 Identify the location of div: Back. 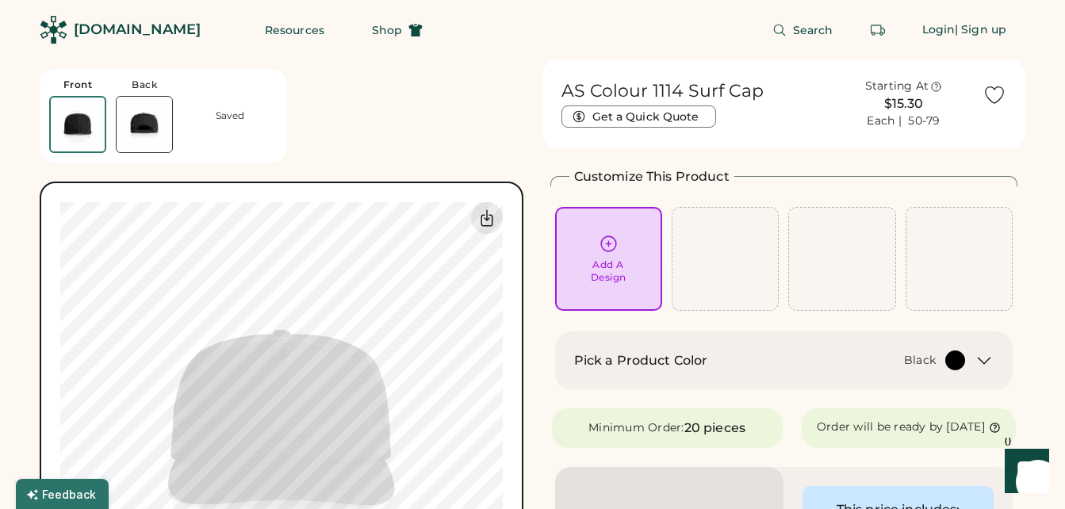
(144, 85).